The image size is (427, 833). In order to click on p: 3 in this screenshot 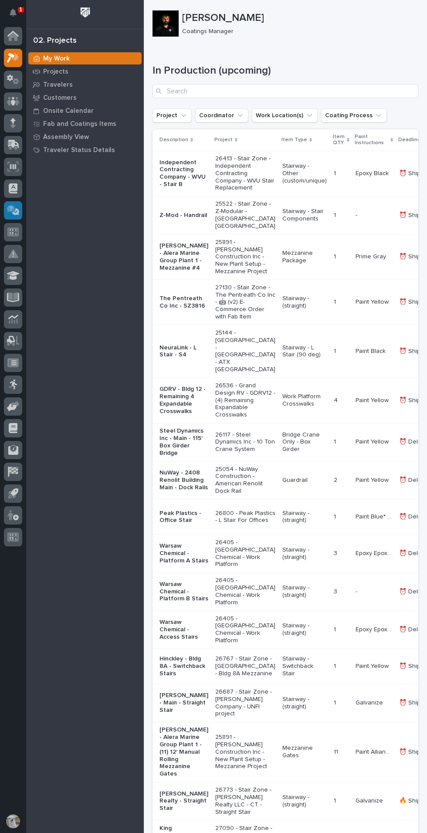, I will do `click(336, 591)`.